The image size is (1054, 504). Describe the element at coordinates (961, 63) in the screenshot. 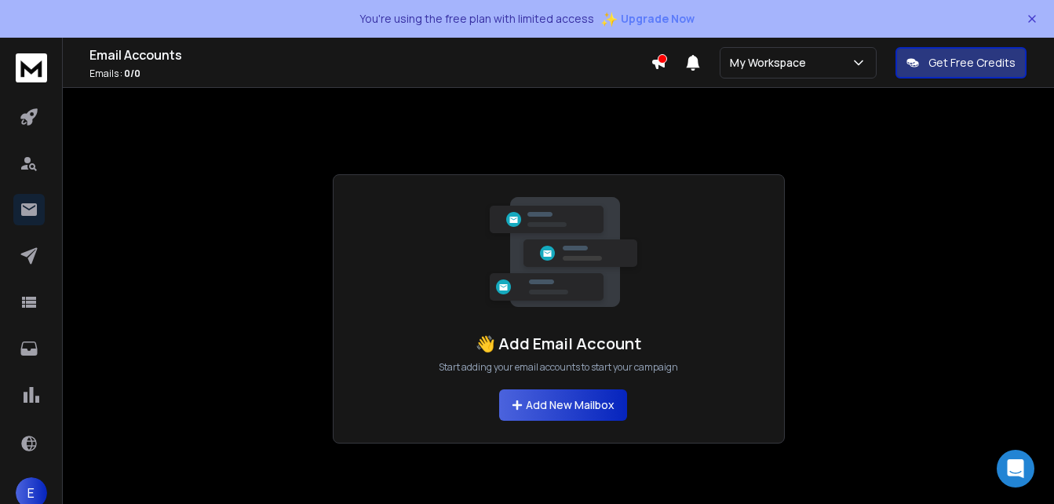

I see `button: Get Free Credits` at that location.